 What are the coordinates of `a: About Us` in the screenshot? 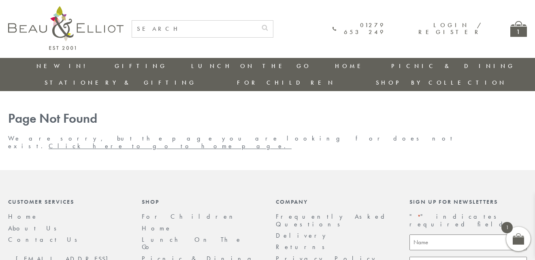 It's located at (35, 228).